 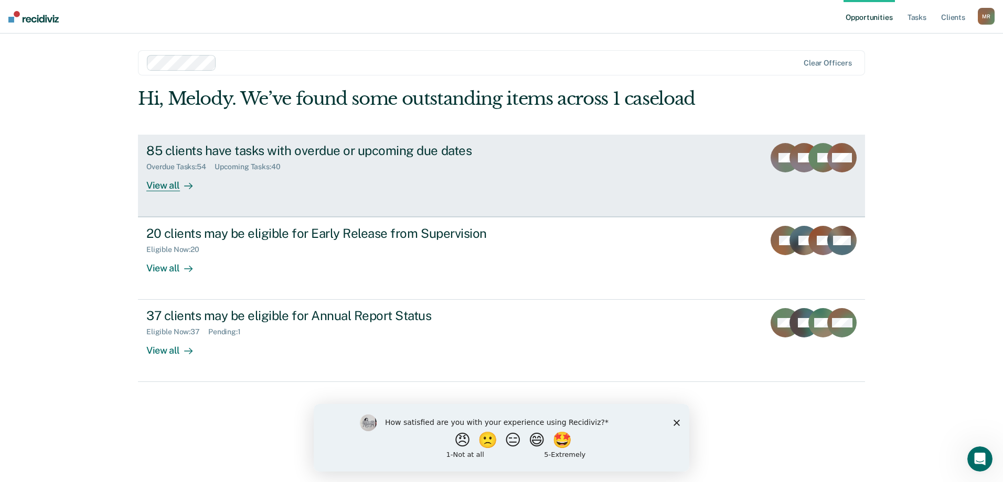 What do you see at coordinates (177, 332) in the screenshot?
I see `div: Eligible Now : 37` at bounding box center [177, 332].